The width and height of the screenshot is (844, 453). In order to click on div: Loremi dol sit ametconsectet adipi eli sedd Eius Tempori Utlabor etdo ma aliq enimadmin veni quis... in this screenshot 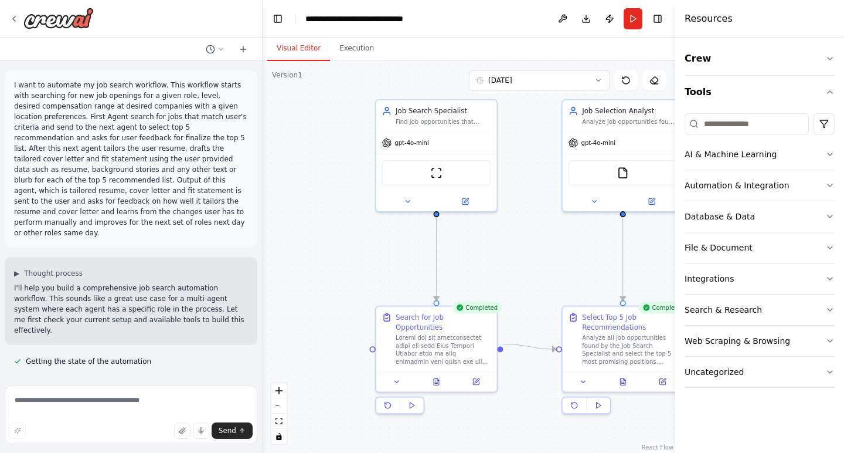, I will do `click(443, 349)`.